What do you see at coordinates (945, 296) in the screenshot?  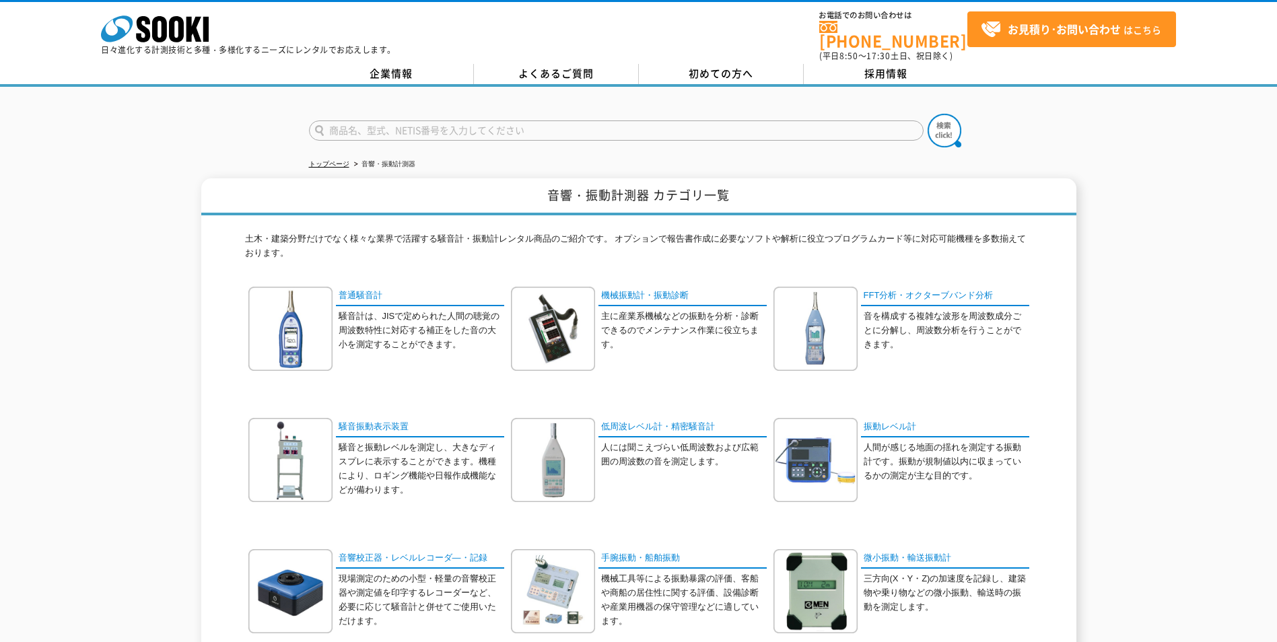 I see `a: FFT分析・オクターブバンド分析` at bounding box center [945, 296].